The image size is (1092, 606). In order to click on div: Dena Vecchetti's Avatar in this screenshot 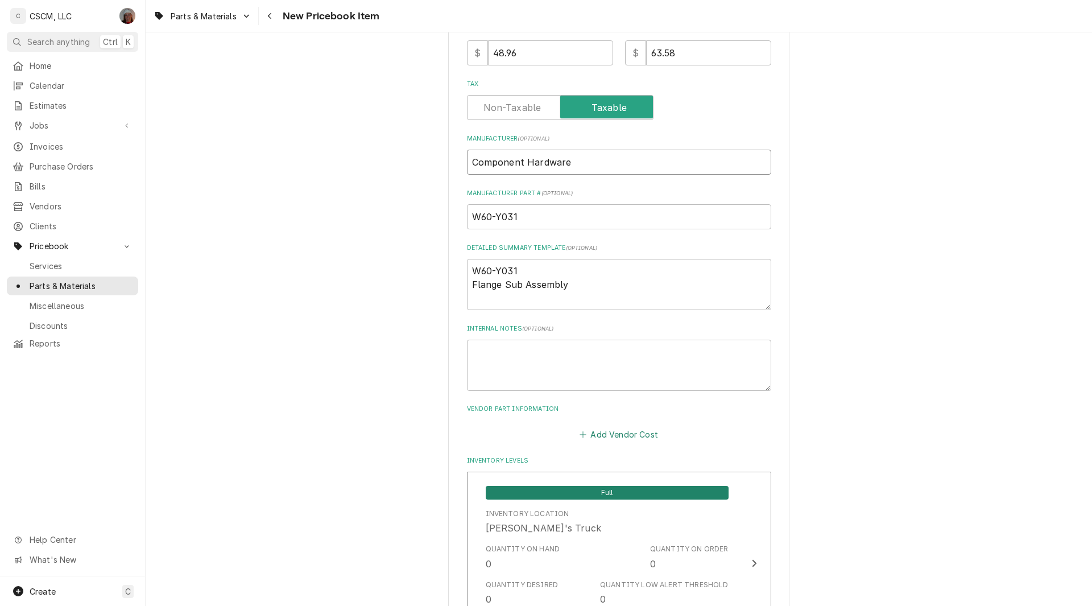, I will do `click(127, 16)`.